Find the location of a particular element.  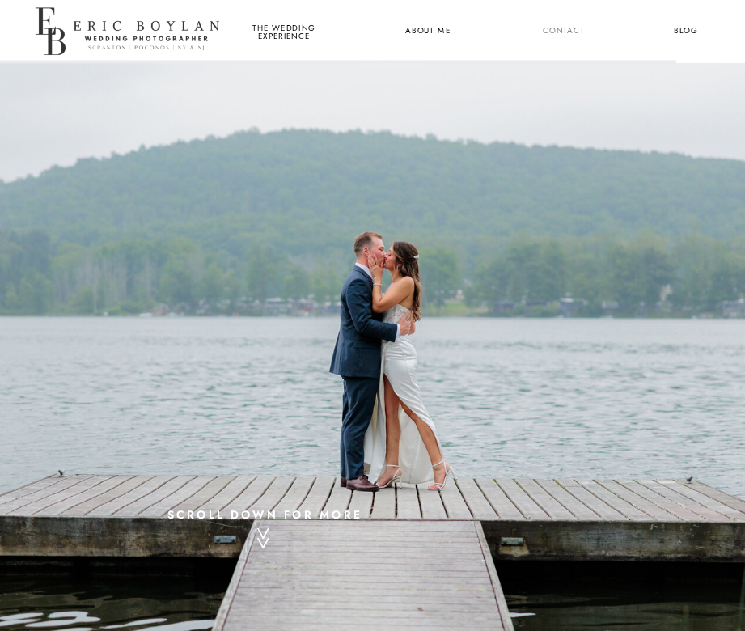

a: the wedding experience is located at coordinates (284, 32).